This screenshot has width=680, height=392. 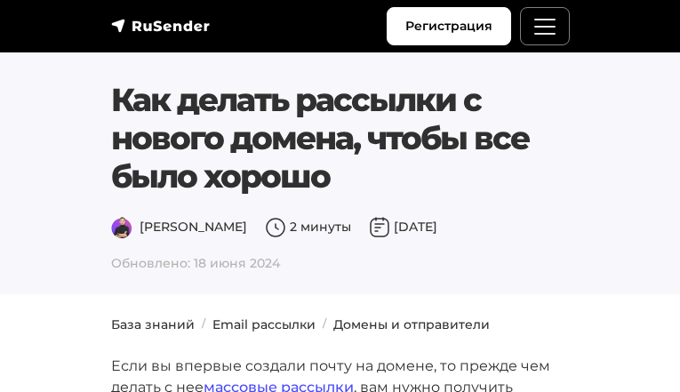 I want to click on img: Дата публикации, so click(x=379, y=227).